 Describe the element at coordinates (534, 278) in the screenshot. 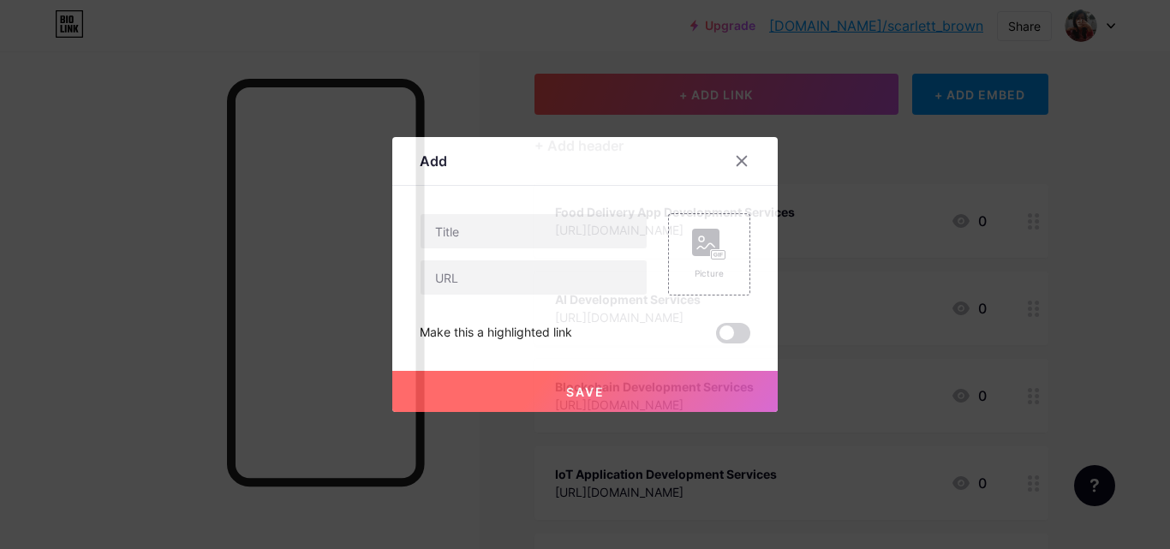

I see `input: URL` at that location.